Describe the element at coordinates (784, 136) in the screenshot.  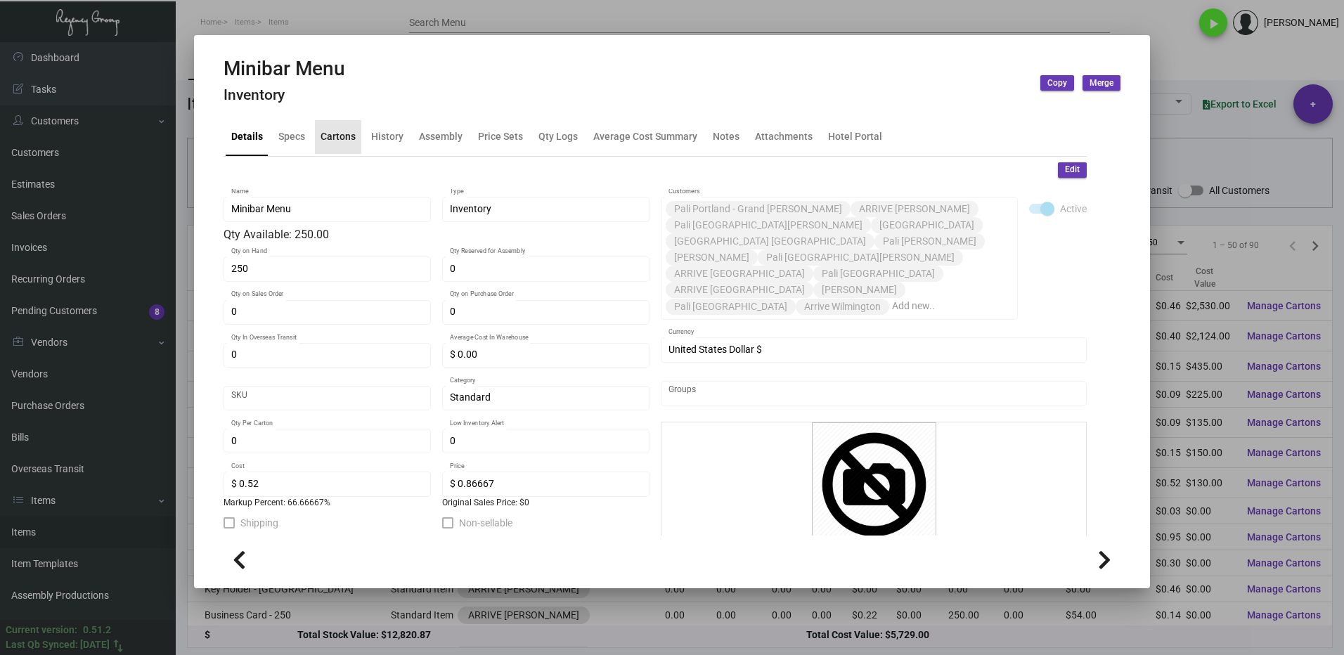
I see `div: Attachments` at that location.